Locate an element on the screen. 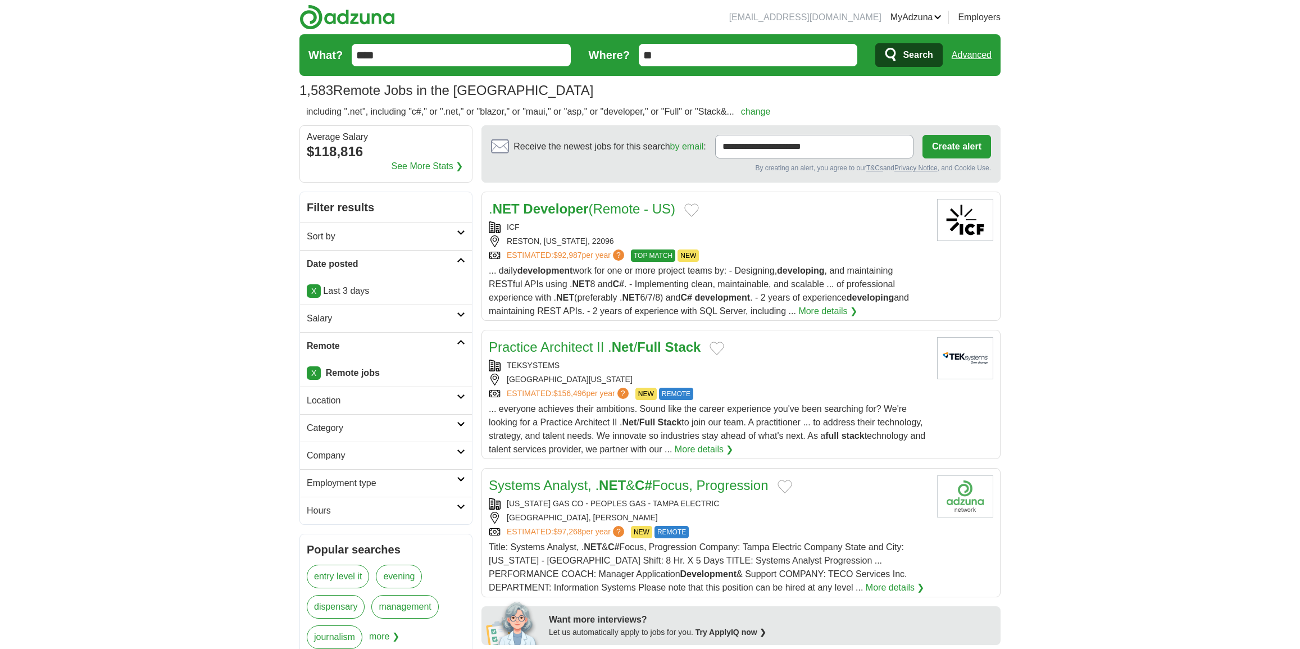 This screenshot has height=649, width=1300. span: Title: Systems Analyst, . & Focus, Progression Company: Tampa Electric Company State and City: [U... is located at coordinates (698, 567).